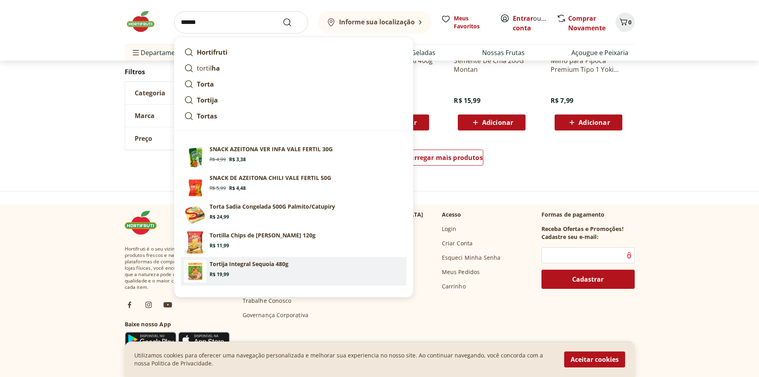  Describe the element at coordinates (150, 93) in the screenshot. I see `span: Categoria` at that location.